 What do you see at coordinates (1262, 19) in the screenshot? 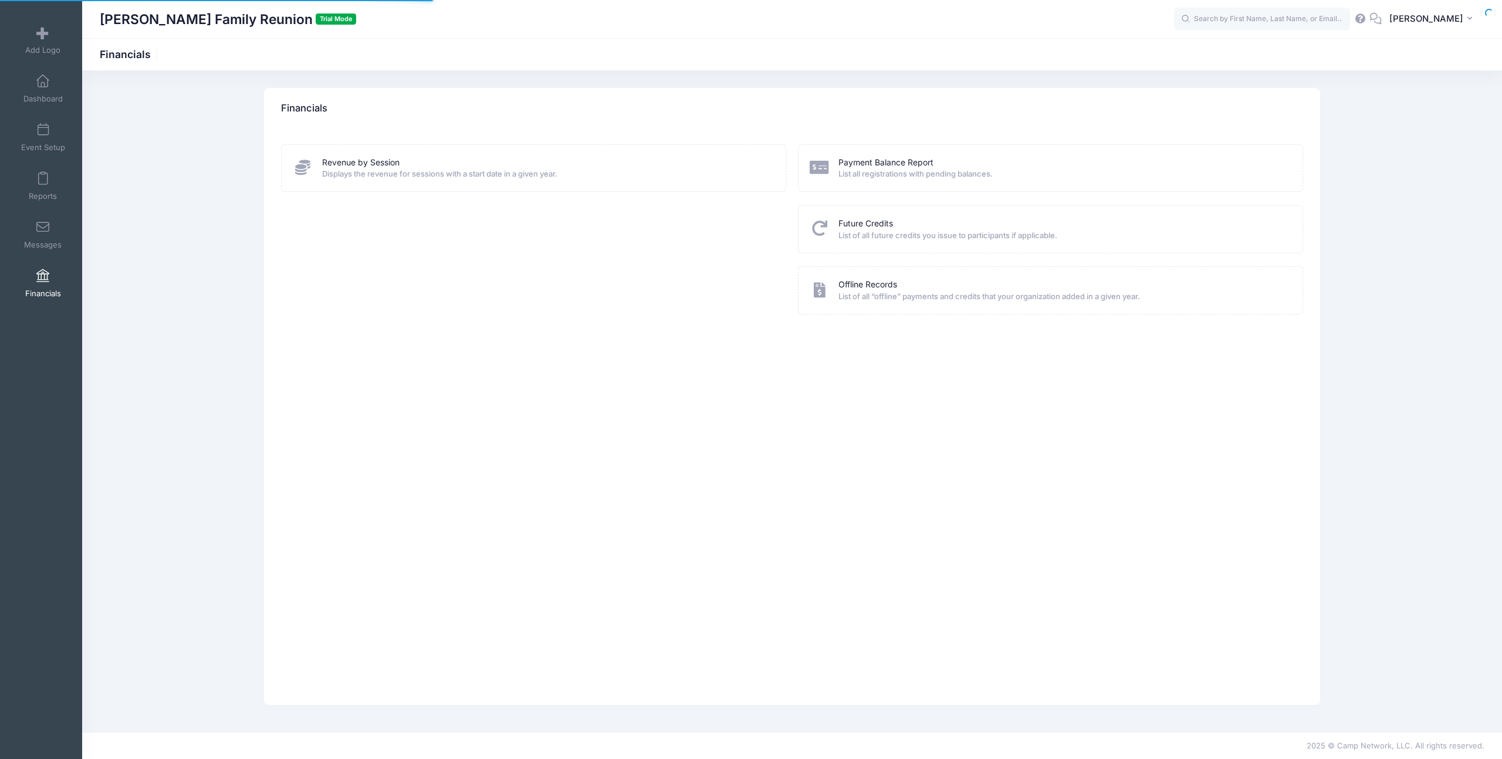
I see `input: Search by First Name, Last Name, or Email...` at bounding box center [1262, 19].